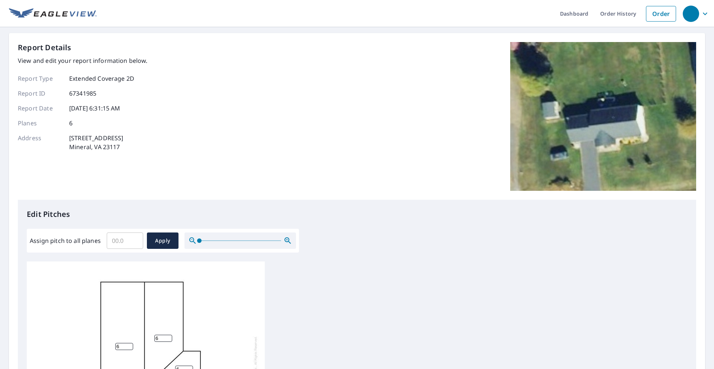  I want to click on img: EV Logo, so click(53, 14).